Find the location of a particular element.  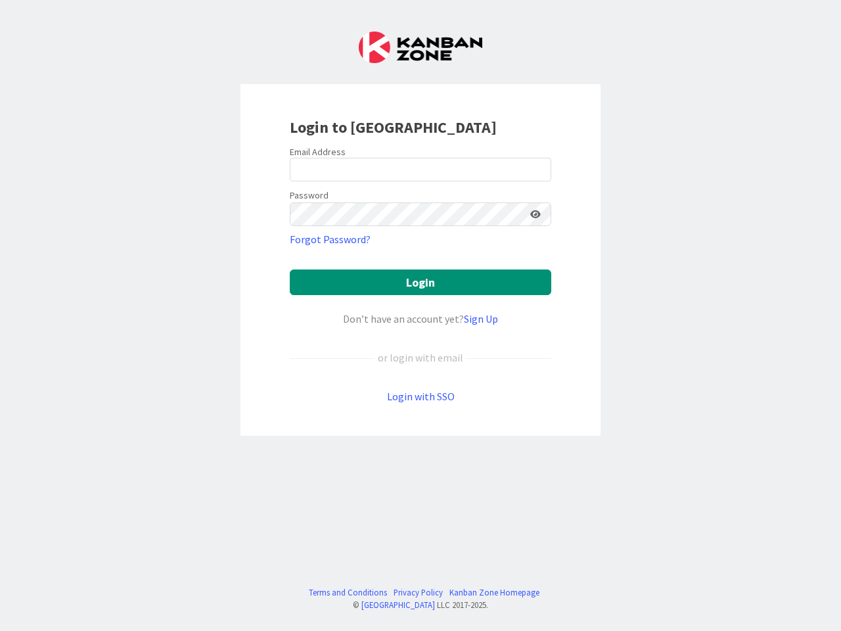

div: © LLC 2017- 2025 . is located at coordinates (421, 604).